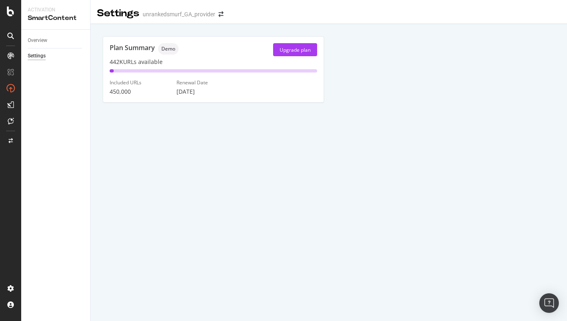 Image resolution: width=567 pixels, height=321 pixels. What do you see at coordinates (55, 10) in the screenshot?
I see `div: Activation` at bounding box center [55, 10].